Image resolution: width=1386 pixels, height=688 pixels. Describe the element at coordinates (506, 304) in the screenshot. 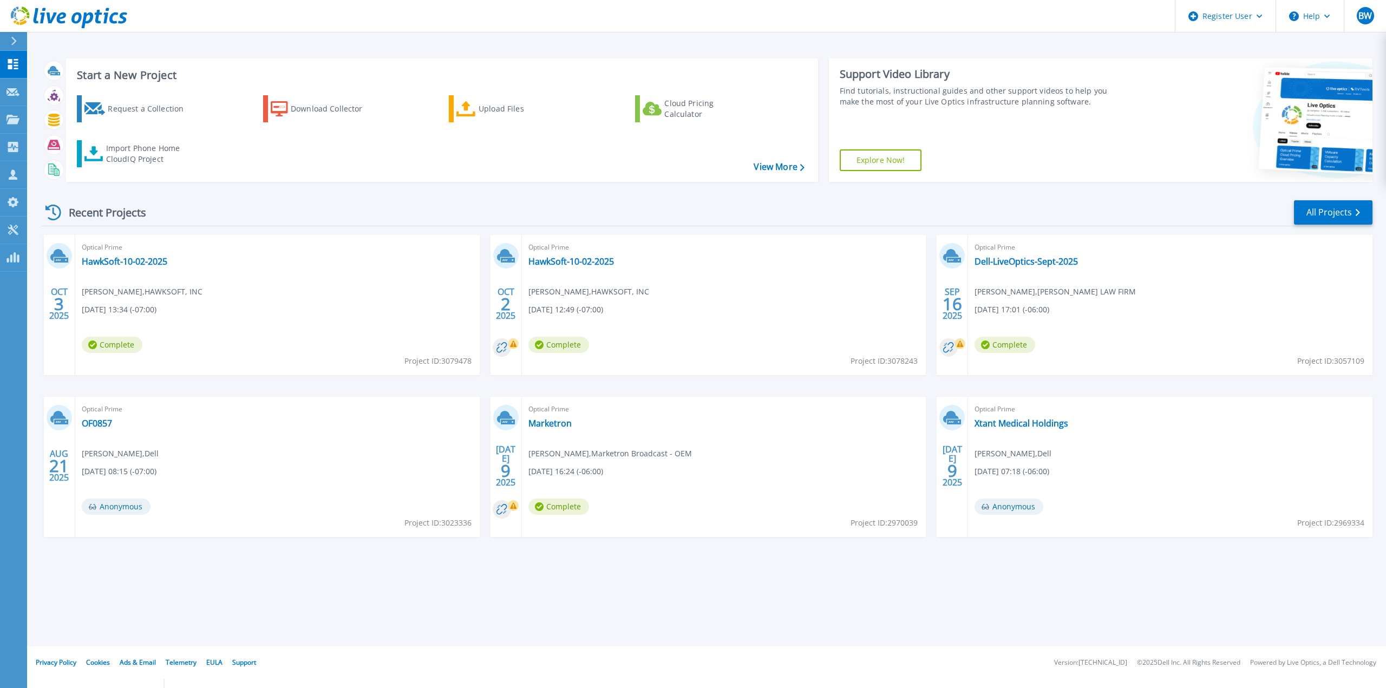

I see `span: 2` at that location.